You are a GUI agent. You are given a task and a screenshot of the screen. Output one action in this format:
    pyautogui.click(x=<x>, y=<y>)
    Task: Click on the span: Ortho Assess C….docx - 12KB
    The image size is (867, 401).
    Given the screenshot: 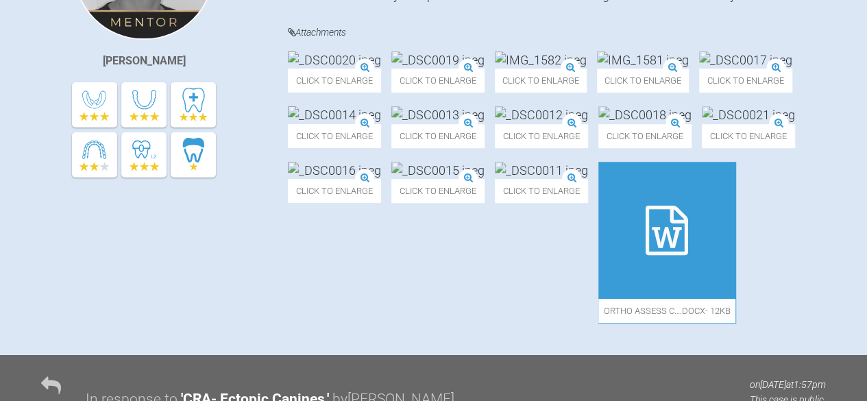 What is the action you would take?
    pyautogui.click(x=667, y=311)
    